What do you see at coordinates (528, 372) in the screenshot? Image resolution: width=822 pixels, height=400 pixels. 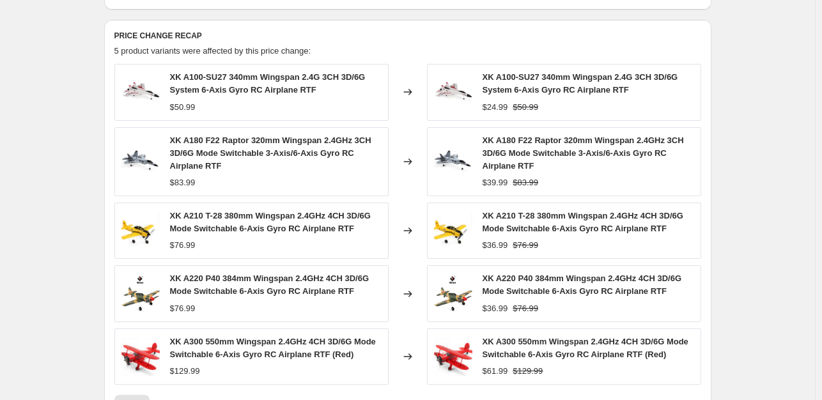 I see `strike: $129.99` at bounding box center [528, 372].